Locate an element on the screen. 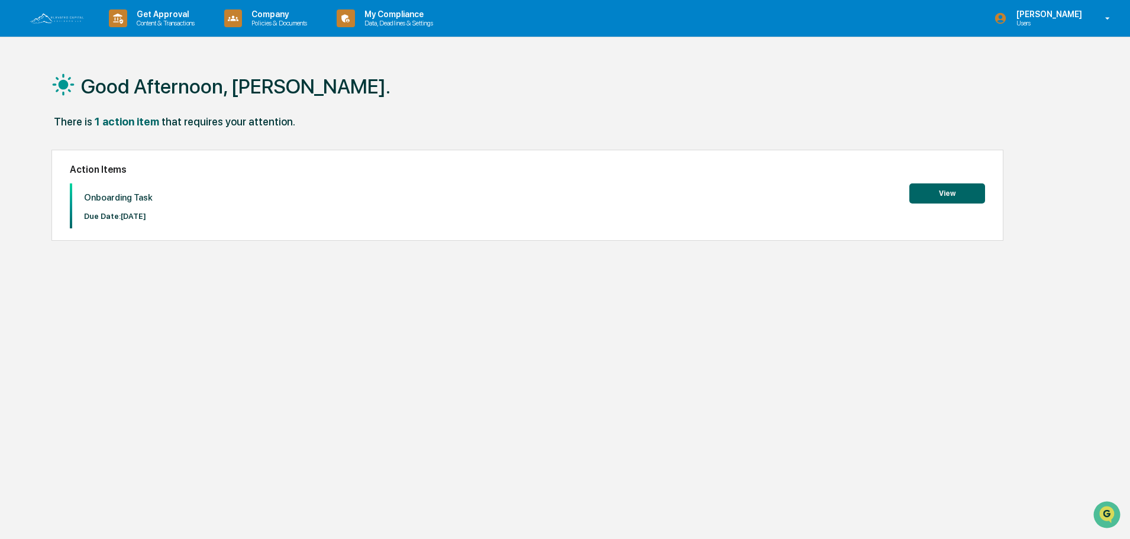  p: Users is located at coordinates (1048, 23).